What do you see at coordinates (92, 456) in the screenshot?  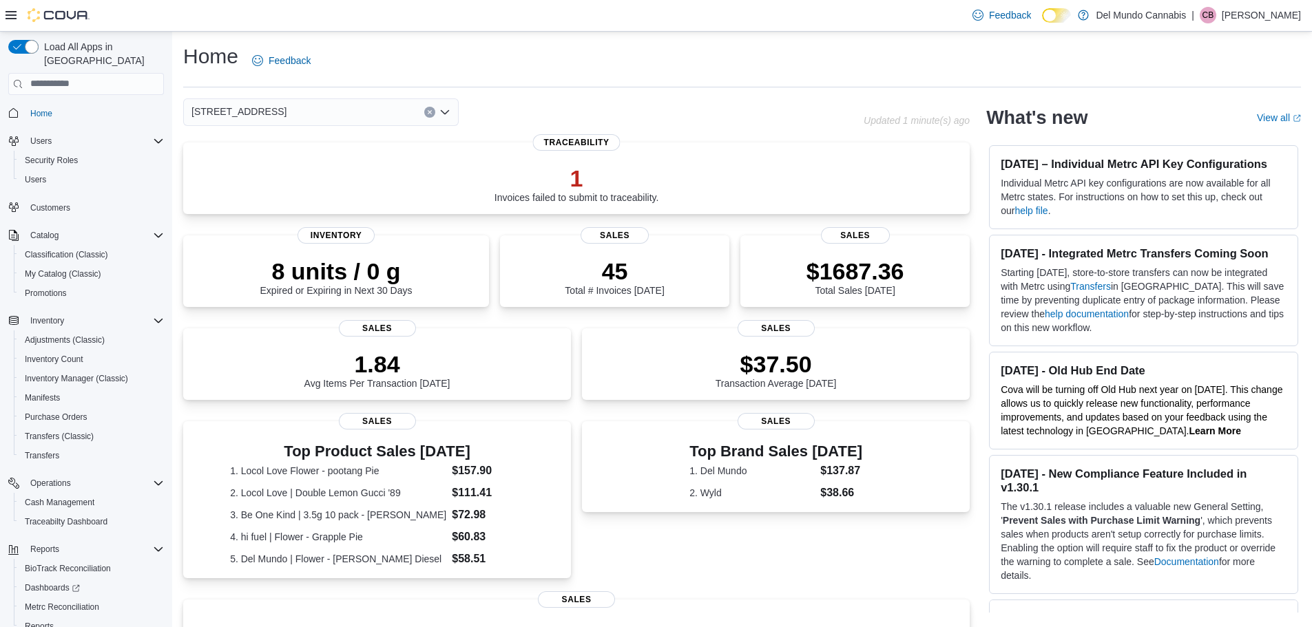 I see `button: Transfers` at bounding box center [92, 456].